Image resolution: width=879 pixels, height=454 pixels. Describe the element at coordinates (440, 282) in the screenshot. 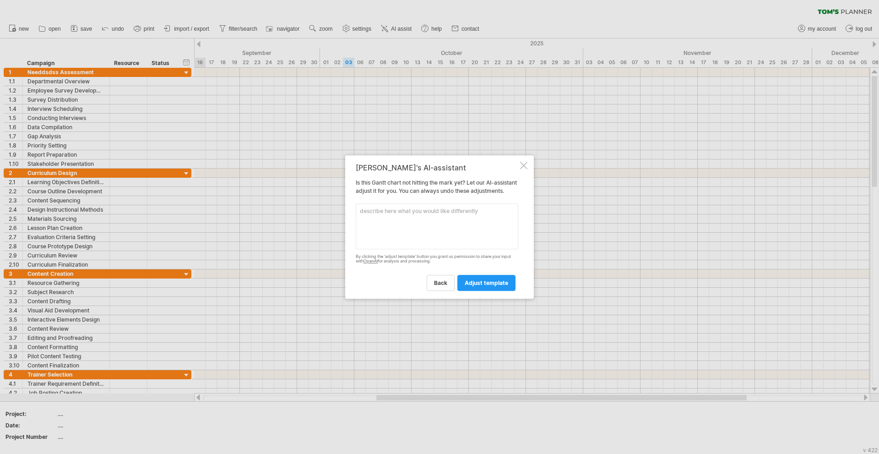

I see `span: back` at that location.